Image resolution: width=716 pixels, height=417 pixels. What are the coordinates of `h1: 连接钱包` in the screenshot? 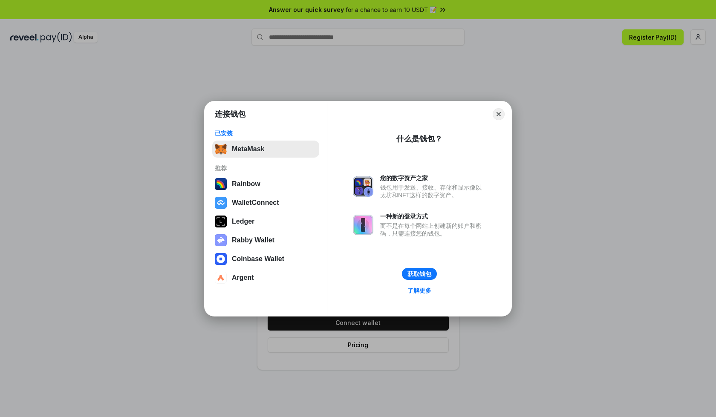 It's located at (230, 114).